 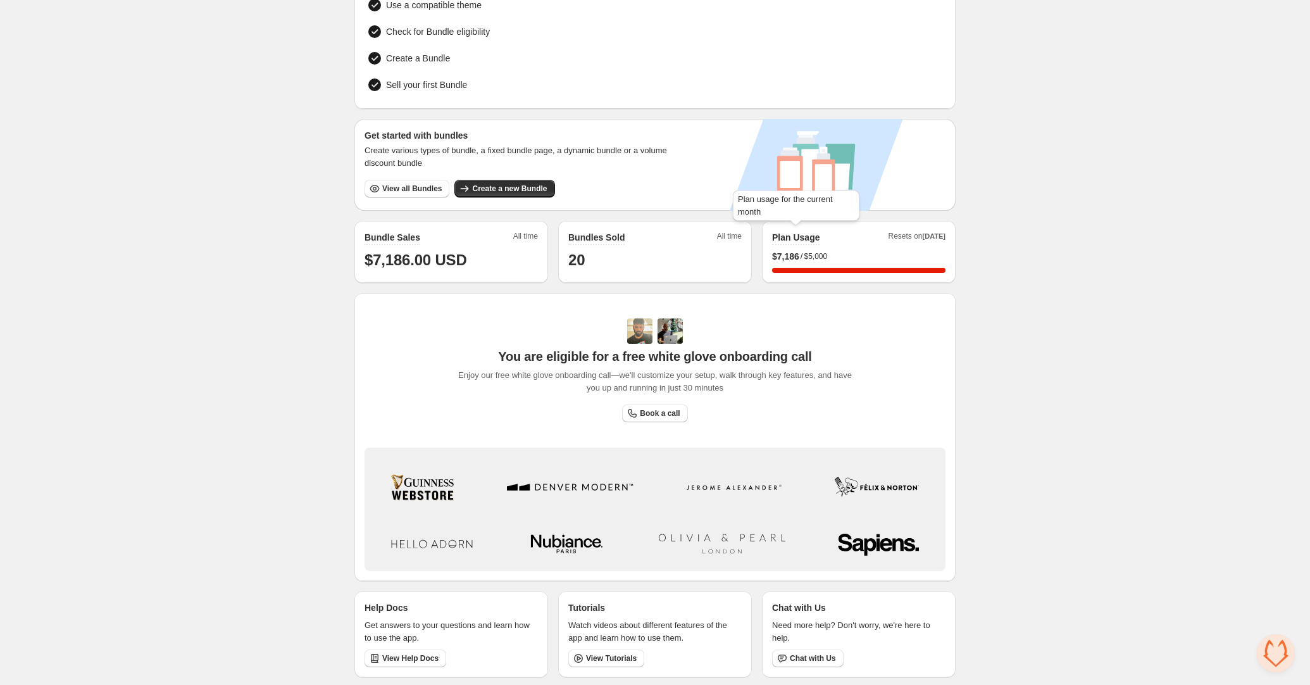 What do you see at coordinates (655, 631) in the screenshot?
I see `p: Watch videos about different features of the app and learn how to use them.` at bounding box center [655, 631].